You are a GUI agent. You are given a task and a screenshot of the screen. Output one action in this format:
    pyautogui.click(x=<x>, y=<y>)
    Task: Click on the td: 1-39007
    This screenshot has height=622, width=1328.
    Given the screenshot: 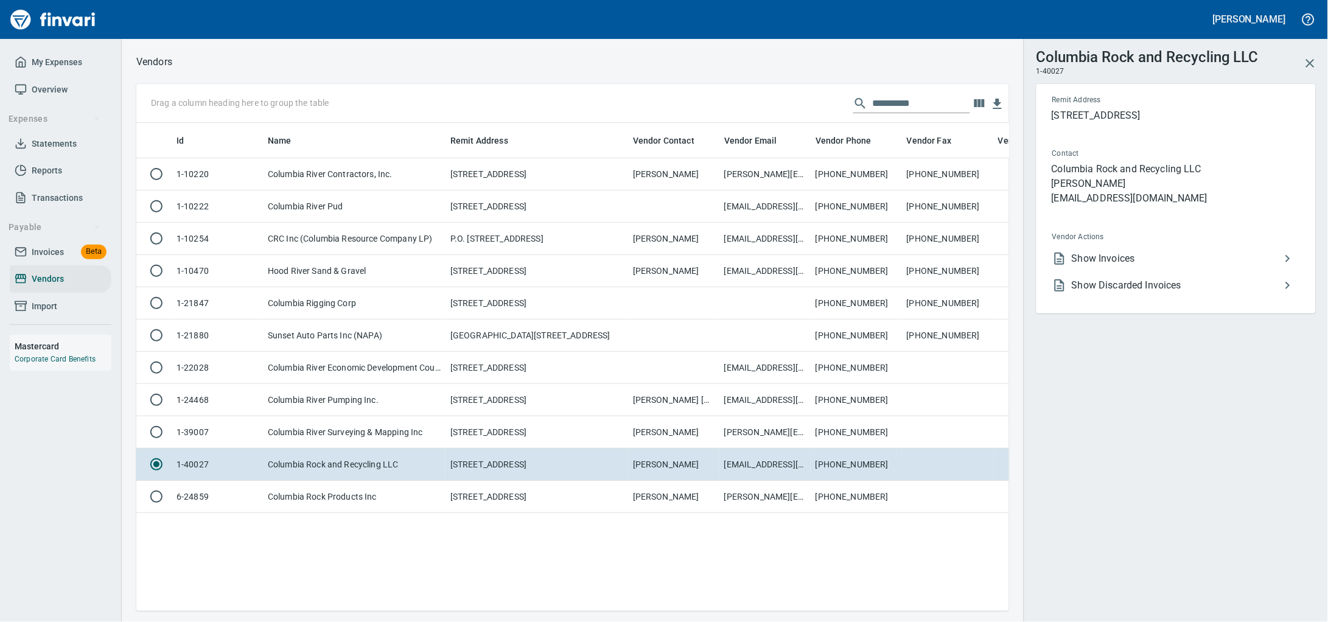 What is the action you would take?
    pyautogui.click(x=217, y=432)
    